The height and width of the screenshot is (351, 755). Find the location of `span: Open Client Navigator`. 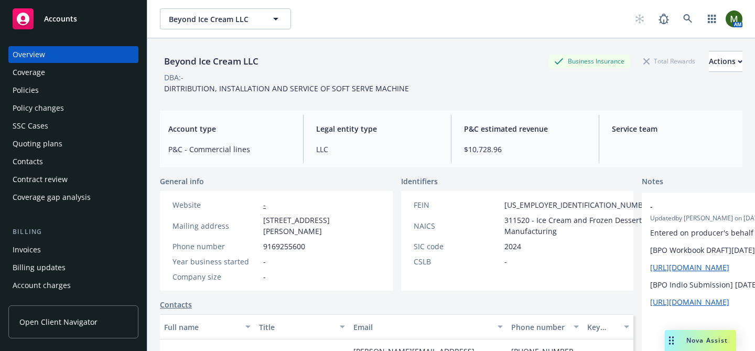

span: Open Client Navigator is located at coordinates (58, 322).